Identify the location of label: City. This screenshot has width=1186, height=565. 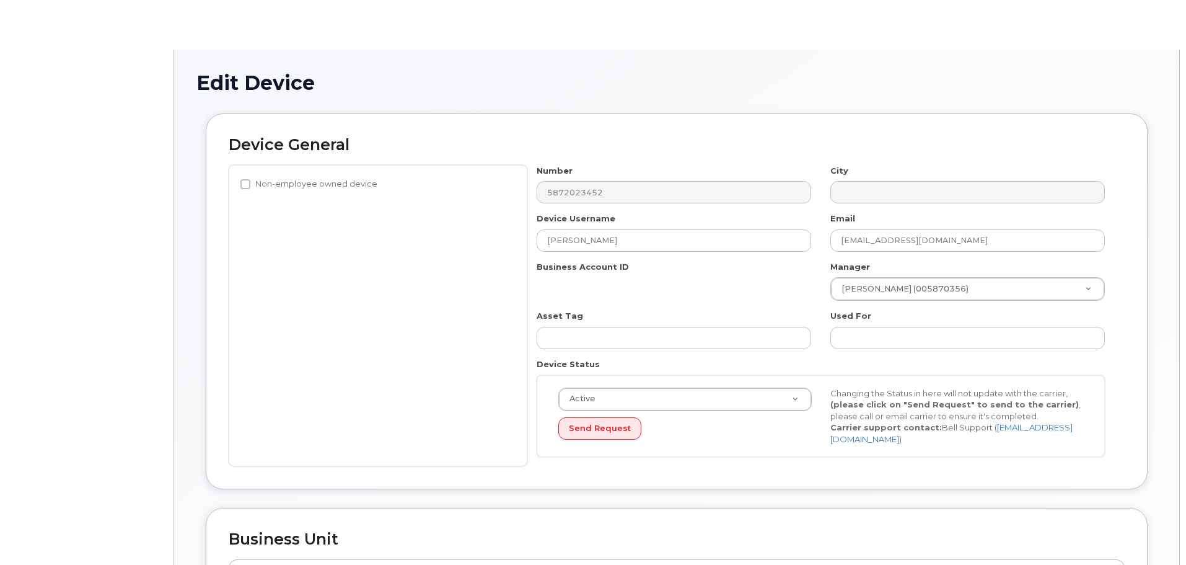
(839, 170).